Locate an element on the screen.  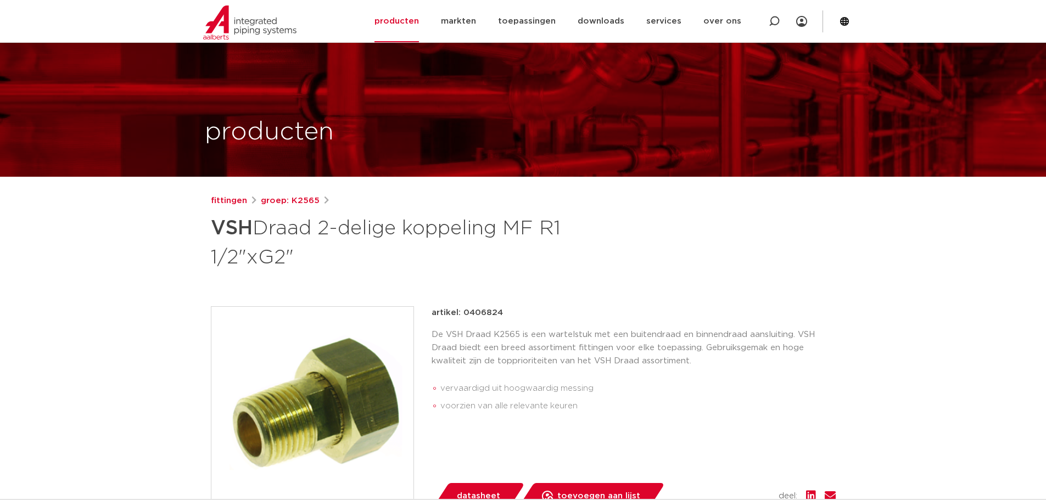
li: vervaardigd uit hoogwaardig messing is located at coordinates (638, 389).